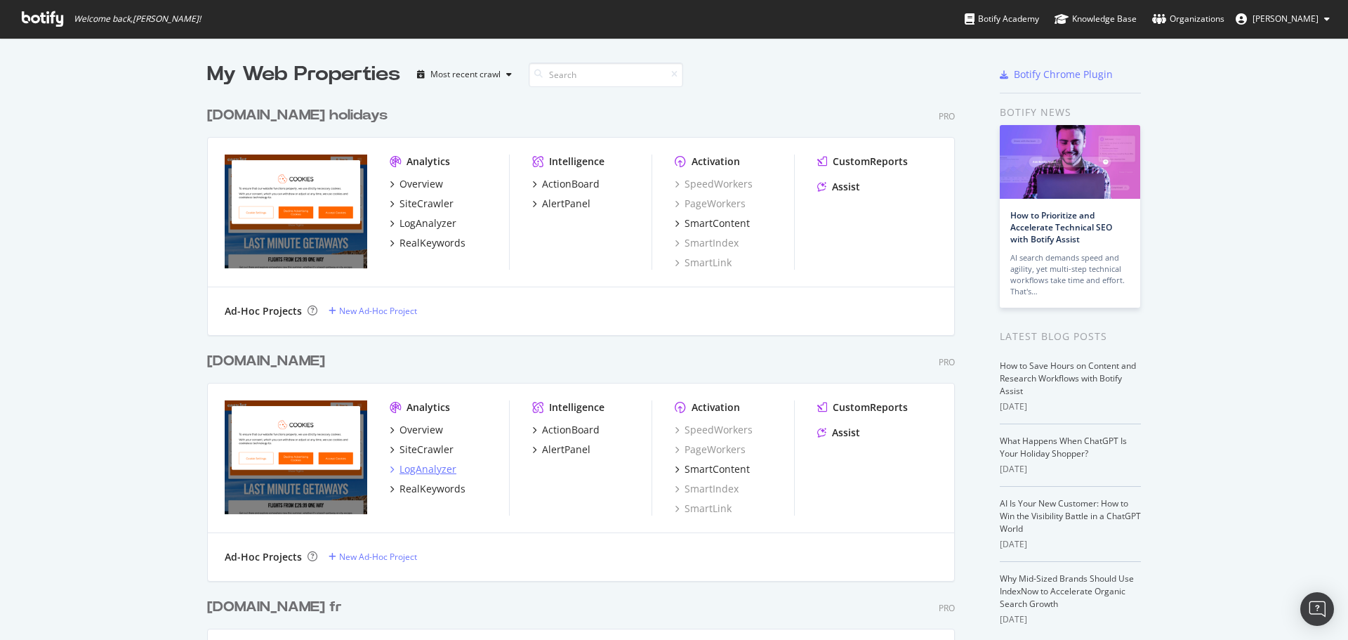 This screenshot has width=1348, height=640. I want to click on div: Botify Academy, so click(1002, 19).